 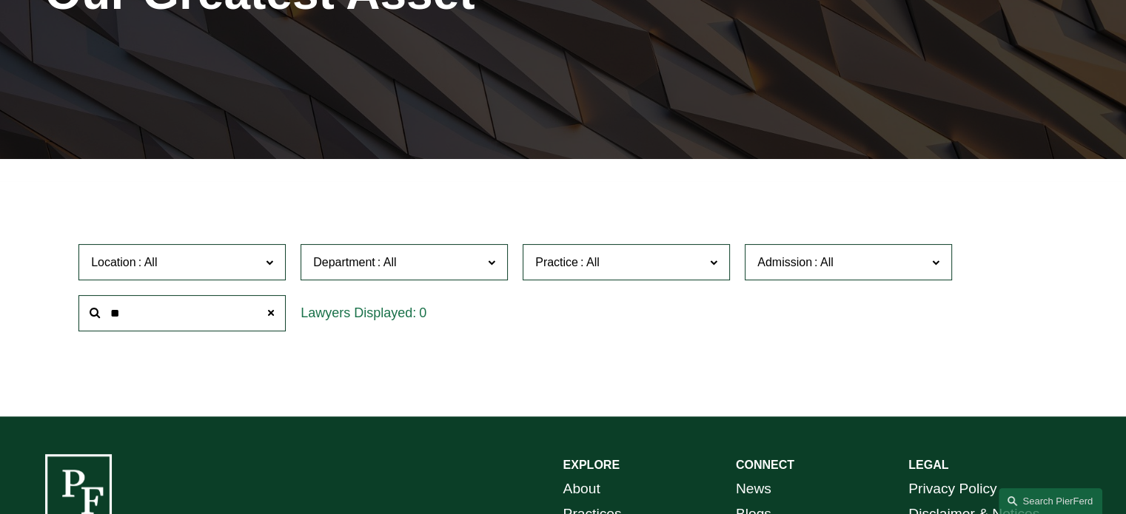 I want to click on strong: EXPLORE, so click(x=591, y=465).